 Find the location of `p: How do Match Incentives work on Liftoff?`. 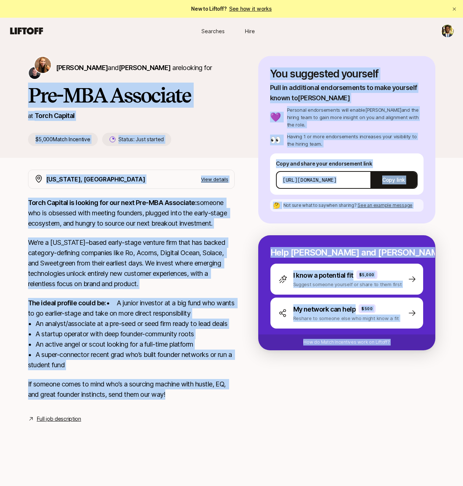

p: How do Match Incentives work on Liftoff? is located at coordinates (346, 342).